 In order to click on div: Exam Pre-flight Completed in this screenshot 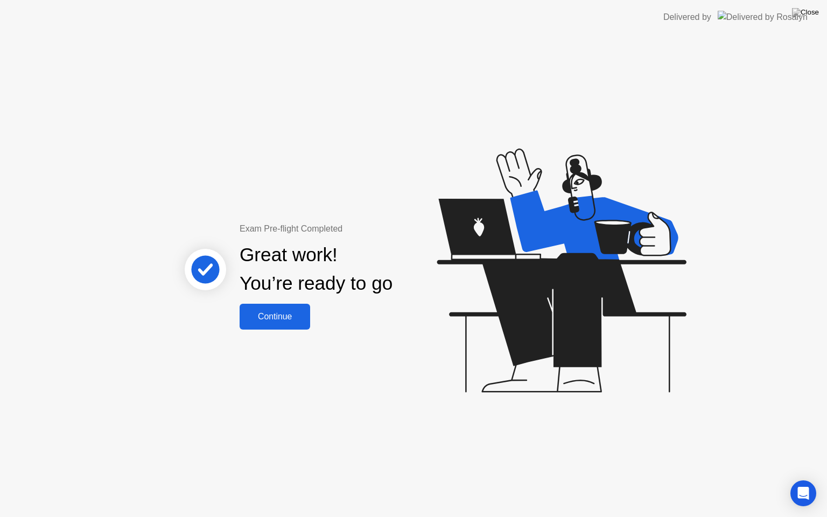, I will do `click(350, 229)`.